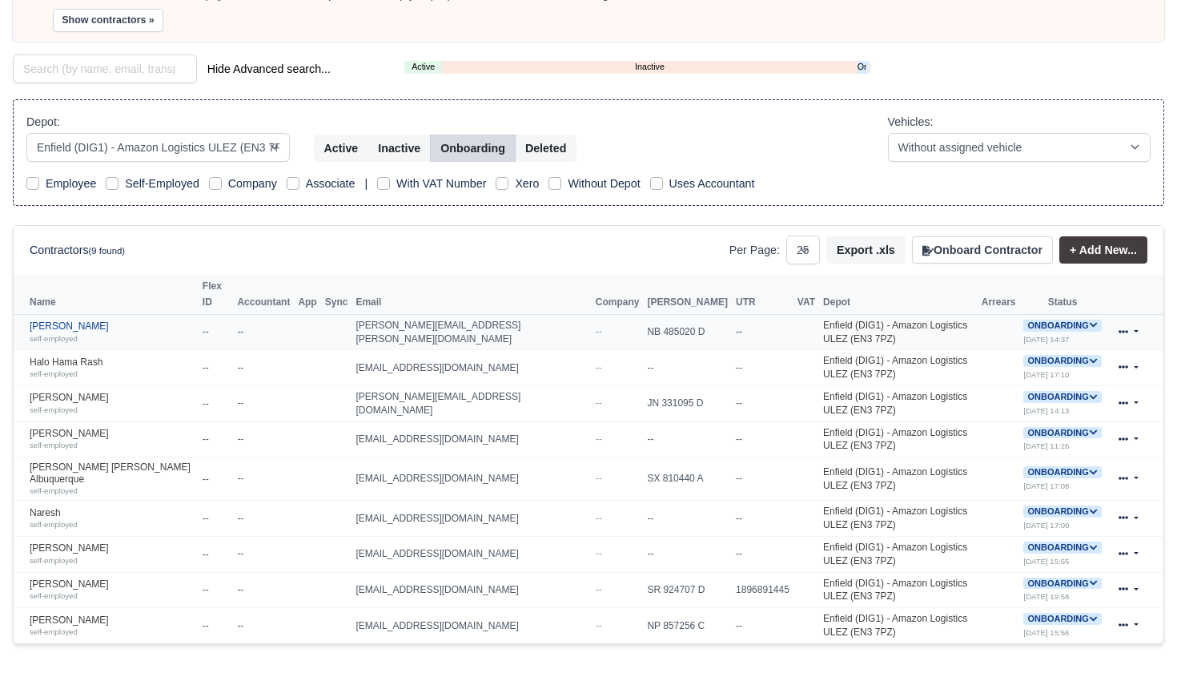  What do you see at coordinates (341, 148) in the screenshot?
I see `button: Active` at bounding box center [341, 148].